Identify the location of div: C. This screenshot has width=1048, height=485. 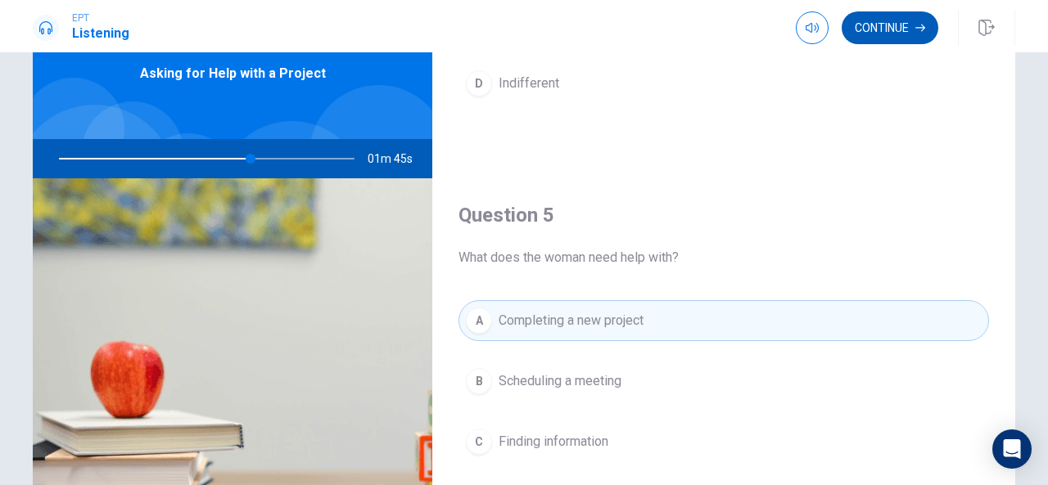
(479, 442).